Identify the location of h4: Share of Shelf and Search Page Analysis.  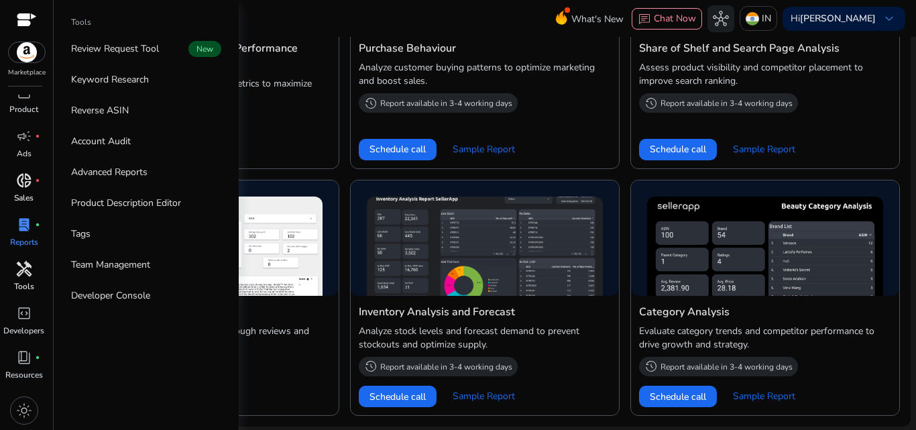
(765, 48).